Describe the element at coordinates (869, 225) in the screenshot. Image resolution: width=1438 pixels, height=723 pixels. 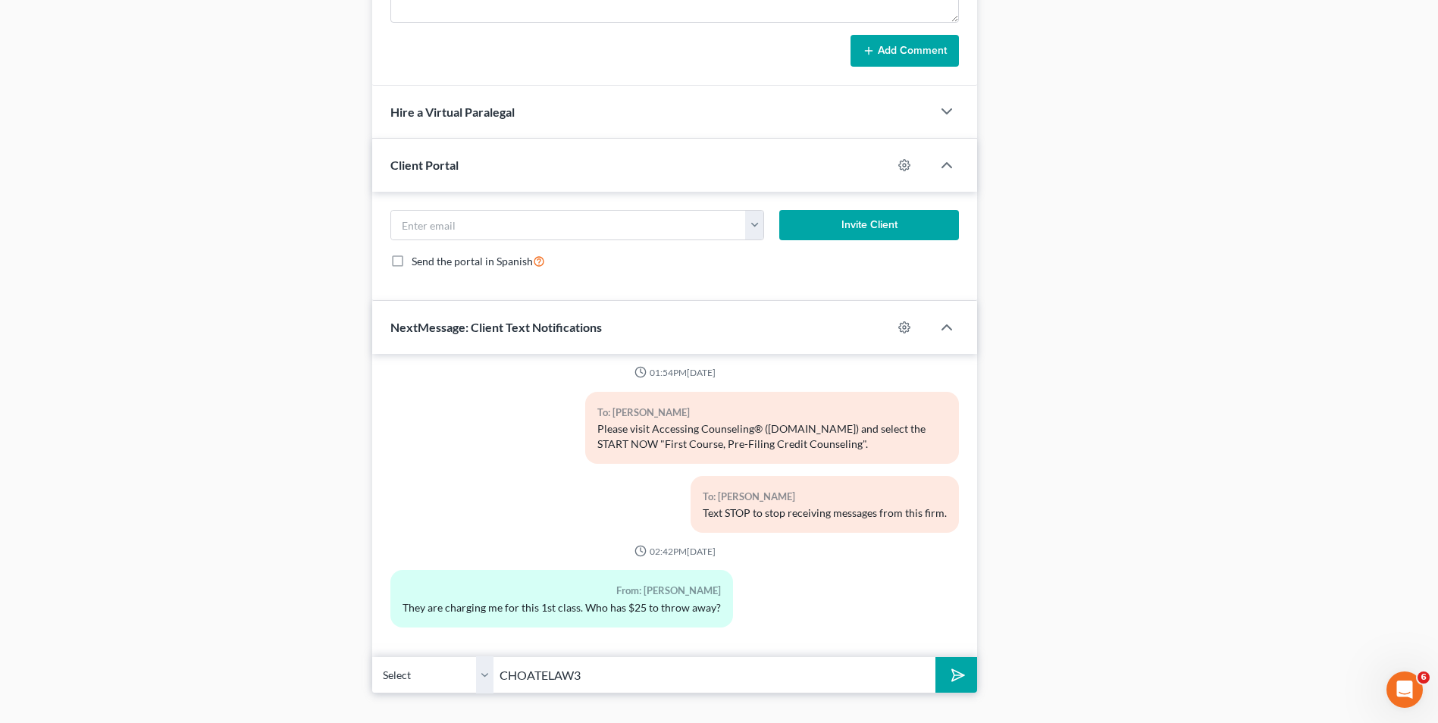
I see `button: Invite Client` at that location.